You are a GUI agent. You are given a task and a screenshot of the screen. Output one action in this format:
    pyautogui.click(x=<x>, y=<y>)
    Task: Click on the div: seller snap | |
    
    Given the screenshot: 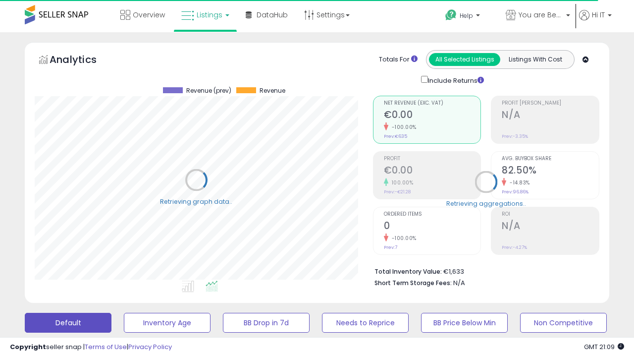 What is the action you would take?
    pyautogui.click(x=91, y=347)
    